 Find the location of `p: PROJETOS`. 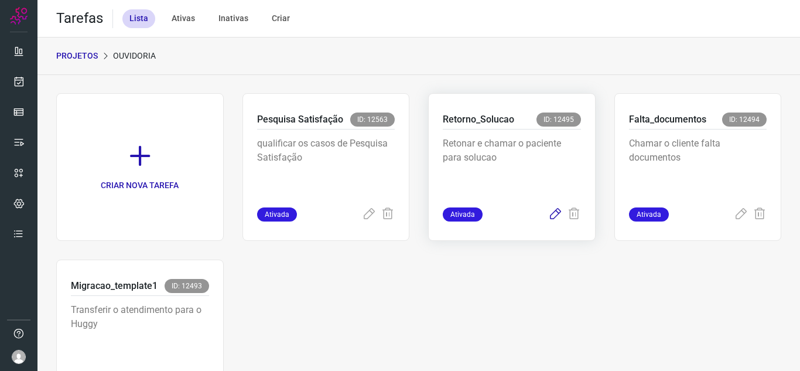

p: PROJETOS is located at coordinates (77, 56).